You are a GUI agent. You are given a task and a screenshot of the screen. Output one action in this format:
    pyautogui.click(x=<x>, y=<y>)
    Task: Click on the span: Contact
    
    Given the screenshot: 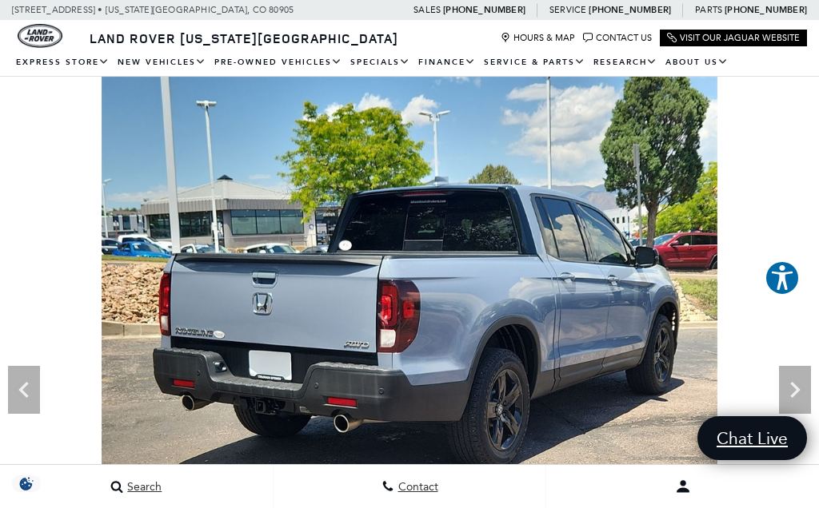 What is the action you would take?
    pyautogui.click(x=416, y=487)
    